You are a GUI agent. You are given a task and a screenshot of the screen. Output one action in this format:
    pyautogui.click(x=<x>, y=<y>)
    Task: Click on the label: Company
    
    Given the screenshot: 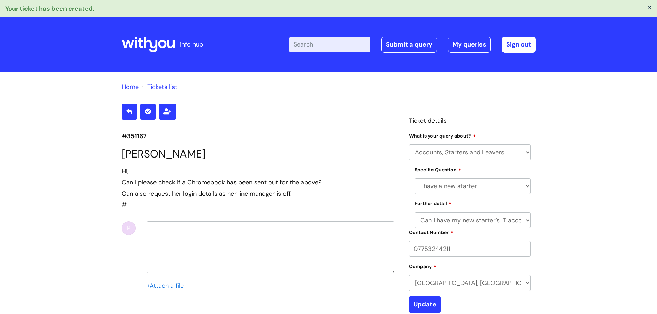 What is the action you would take?
    pyautogui.click(x=423, y=266)
    